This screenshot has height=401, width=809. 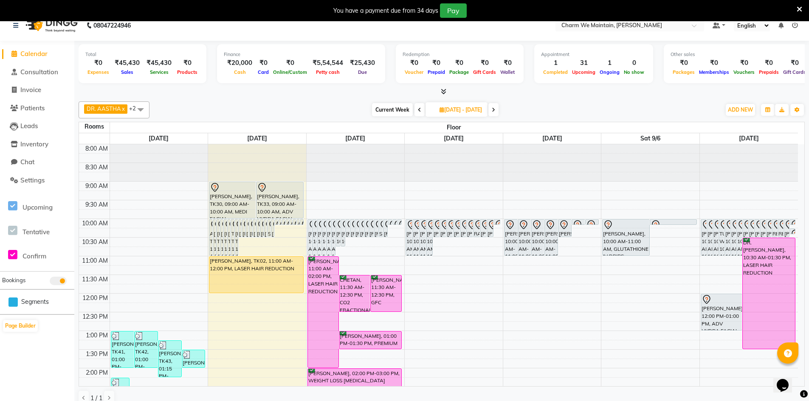 What do you see at coordinates (142, 54) in the screenshot?
I see `div: Total` at bounding box center [142, 54].